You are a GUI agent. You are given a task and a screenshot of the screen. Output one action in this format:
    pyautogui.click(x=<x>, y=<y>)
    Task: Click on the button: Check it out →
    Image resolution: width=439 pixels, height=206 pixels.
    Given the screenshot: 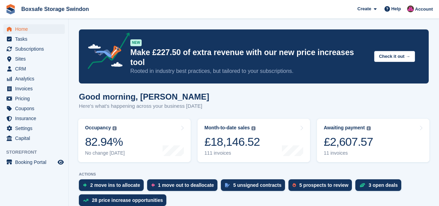 What is the action you would take?
    pyautogui.click(x=394, y=57)
    